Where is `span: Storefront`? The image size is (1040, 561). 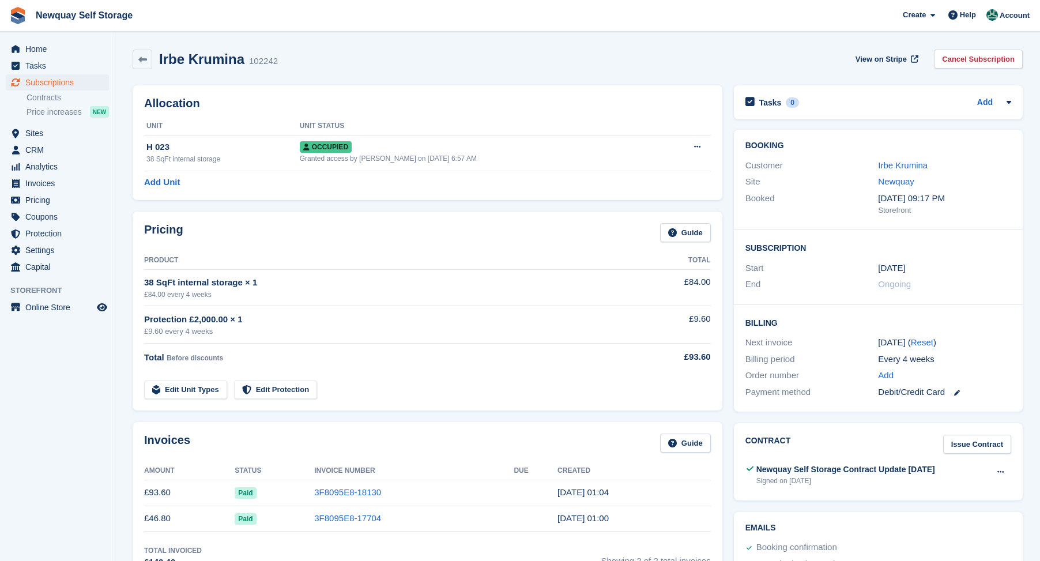 span: Storefront is located at coordinates (62, 291).